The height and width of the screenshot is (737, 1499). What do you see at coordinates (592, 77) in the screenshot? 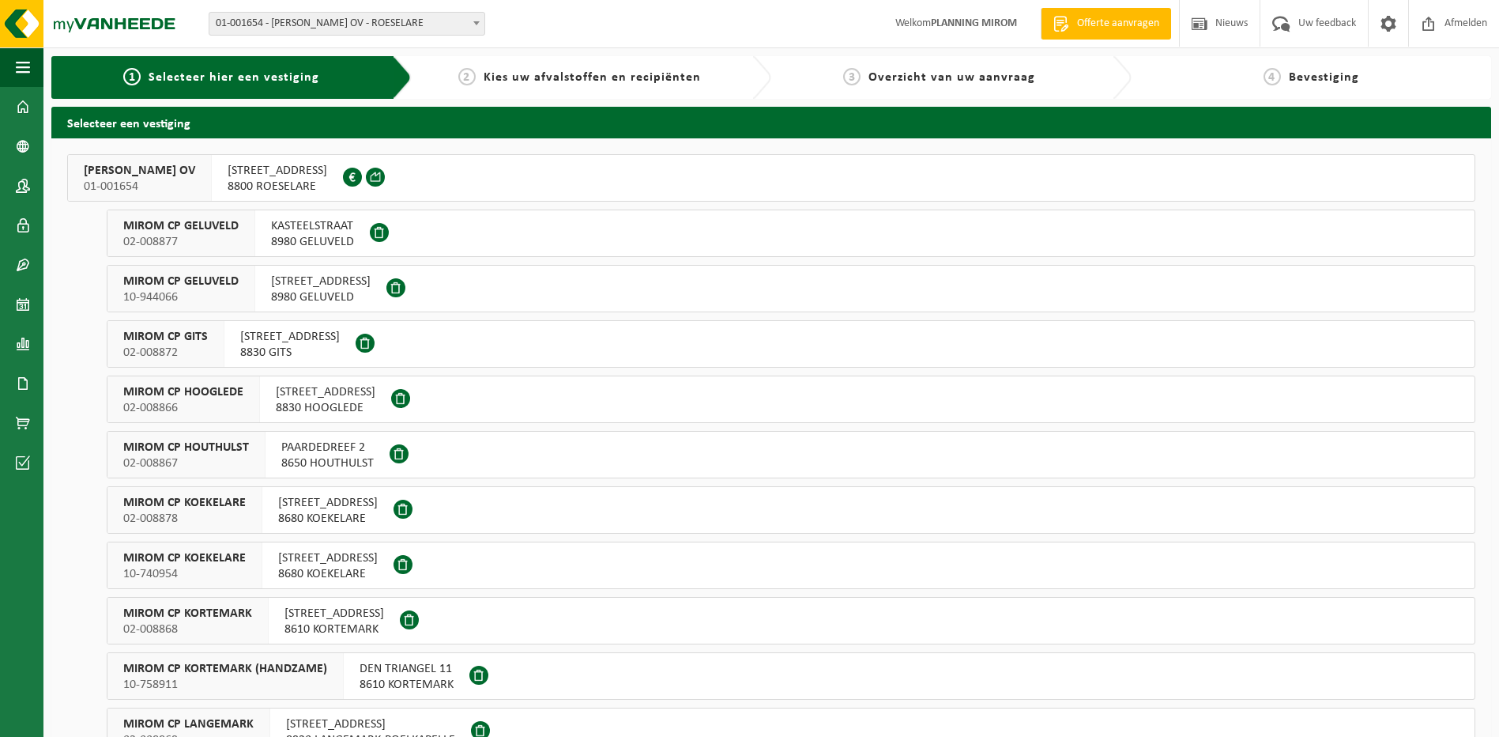
I see `span: Kies uw afvalstoffen en recipiënten` at bounding box center [592, 77].